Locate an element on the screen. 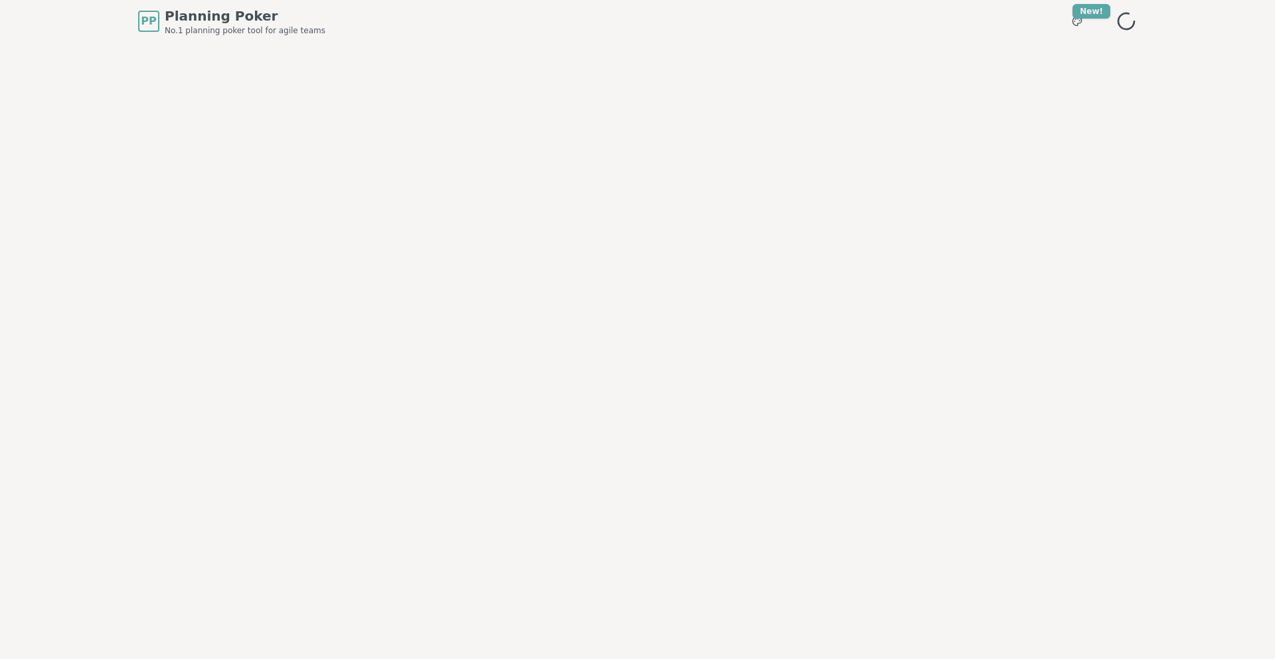 The width and height of the screenshot is (1275, 659). a: PPPlanning PokerNo.1 planning poker tool for agile teams is located at coordinates (232, 21).